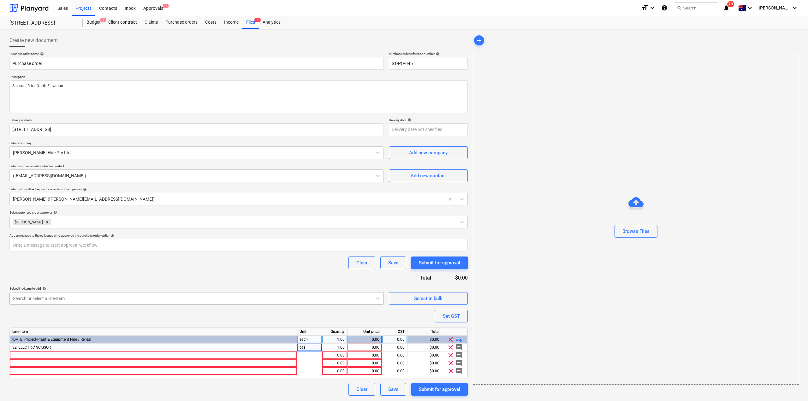  What do you see at coordinates (239, 77) in the screenshot?
I see `p: Description` at bounding box center [239, 77].